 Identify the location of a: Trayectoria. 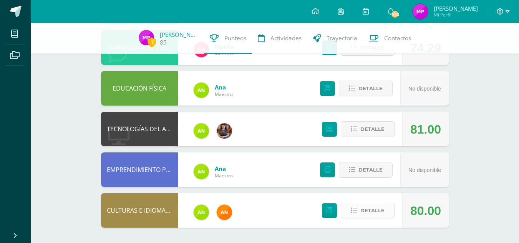
(335, 38).